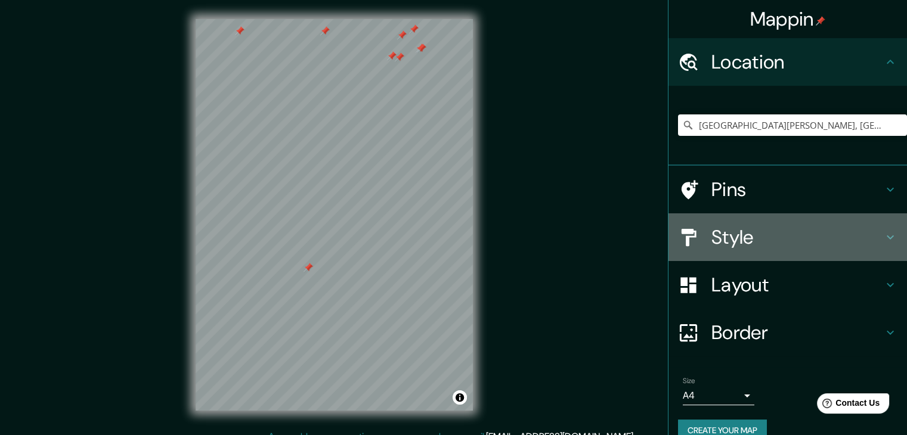 This screenshot has width=907, height=435. What do you see at coordinates (798, 285) in the screenshot?
I see `h4: Layout` at bounding box center [798, 285].